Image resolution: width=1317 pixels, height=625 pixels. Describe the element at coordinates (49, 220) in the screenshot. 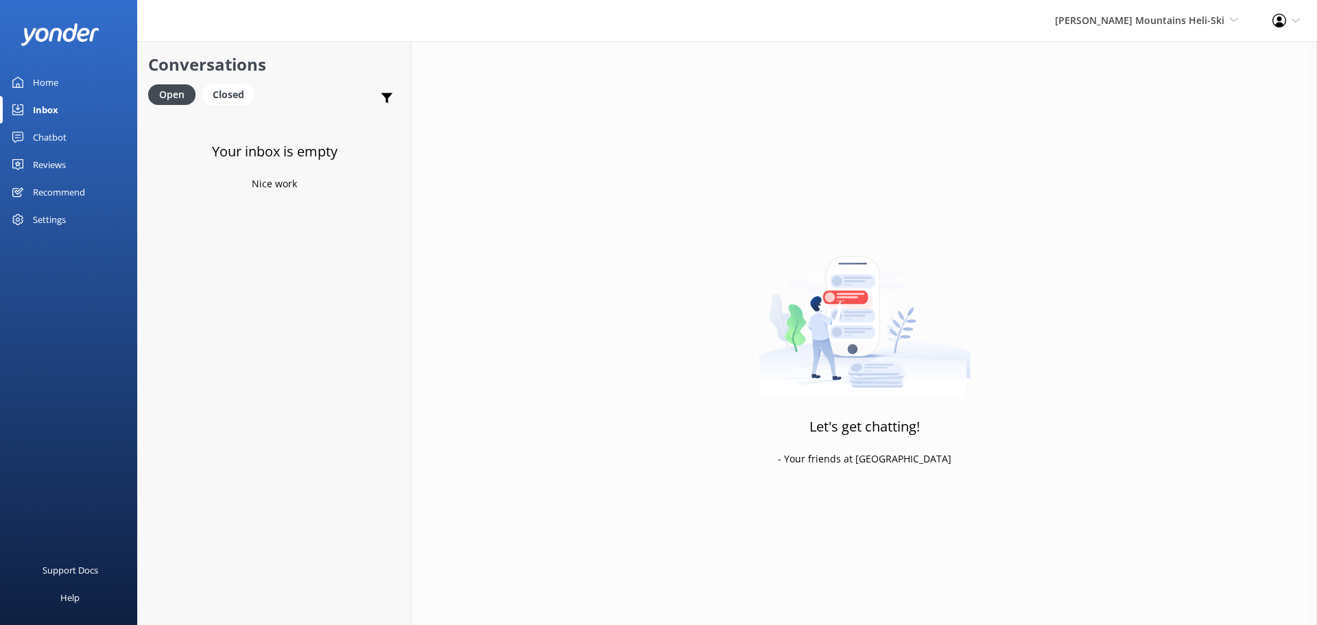

I see `div: Settings` at that location.